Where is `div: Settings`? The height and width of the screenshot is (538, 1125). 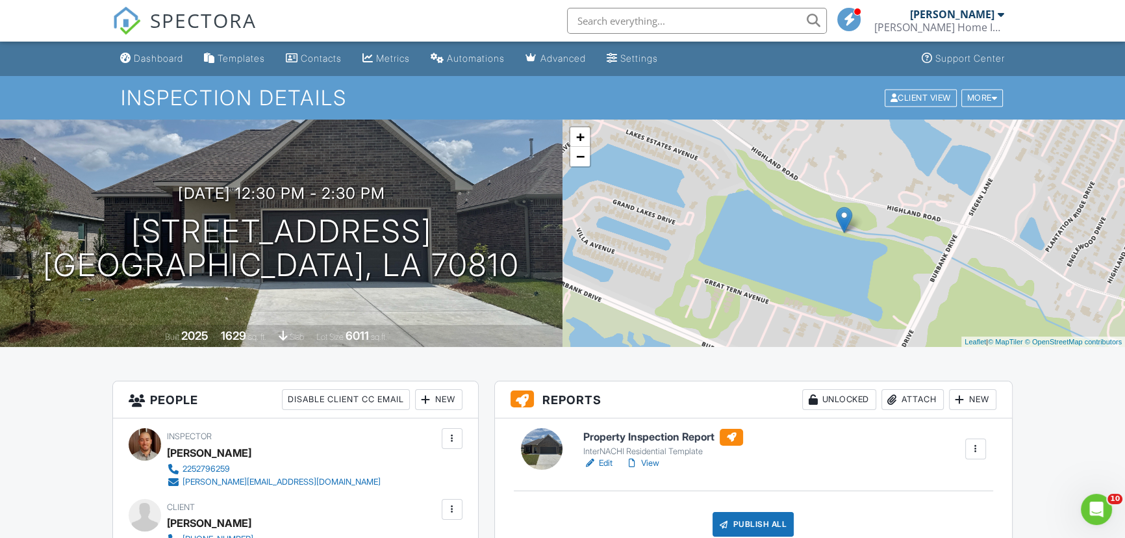
div: Settings is located at coordinates (639, 58).